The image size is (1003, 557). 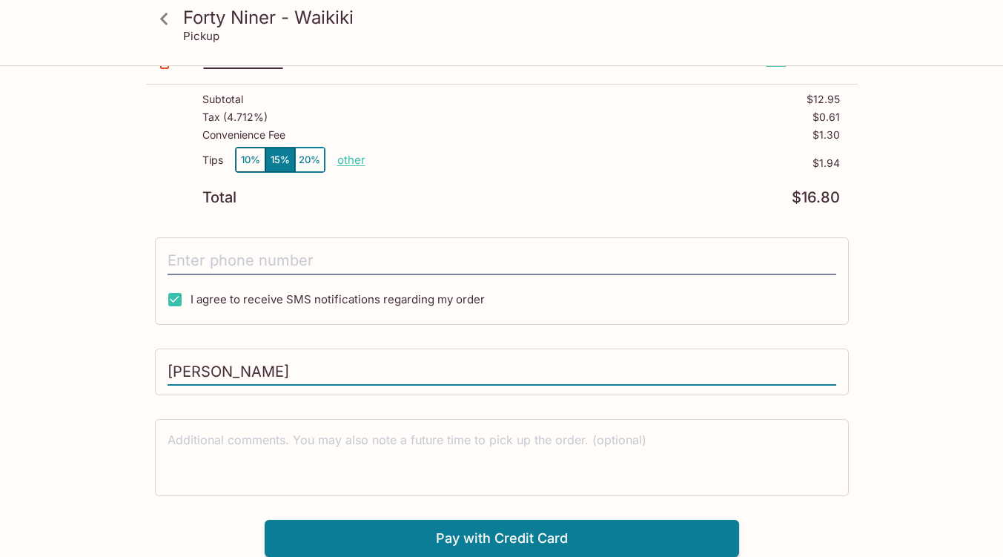 What do you see at coordinates (251, 159) in the screenshot?
I see `button: 10%` at bounding box center [251, 159].